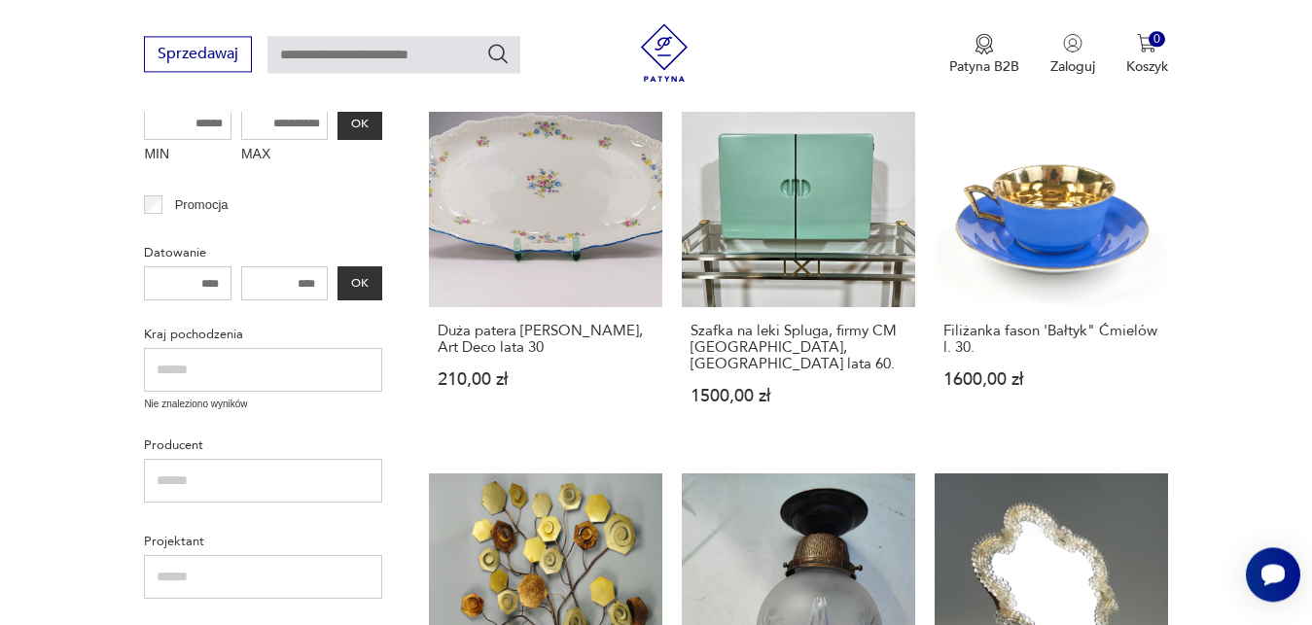 The height and width of the screenshot is (625, 1312). I want to click on label: MAX, so click(285, 156).